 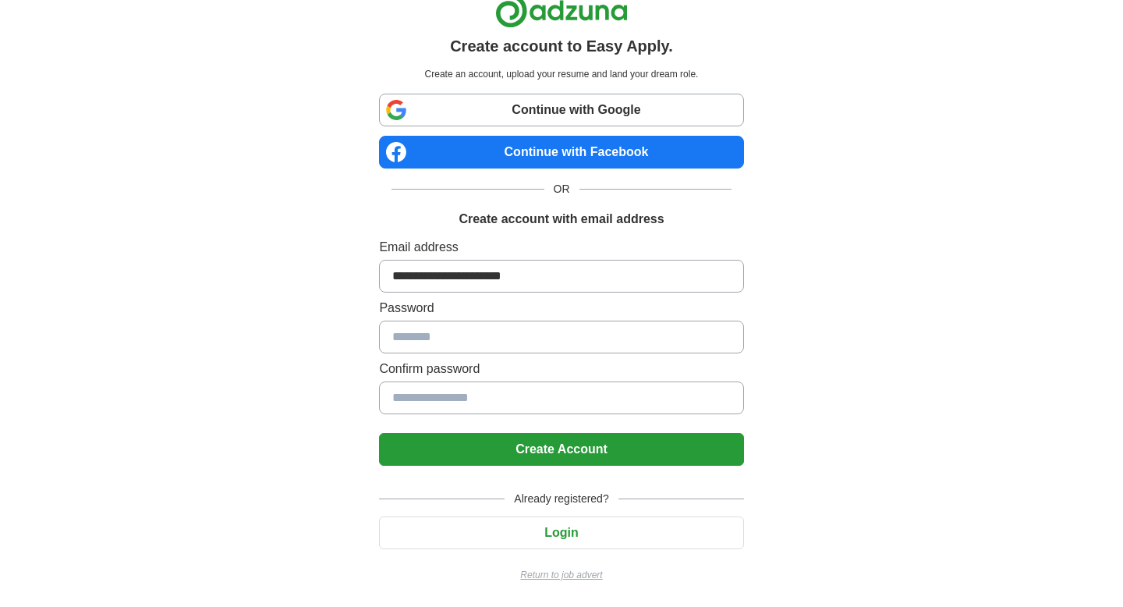 I want to click on p: Return to job advert, so click(x=561, y=575).